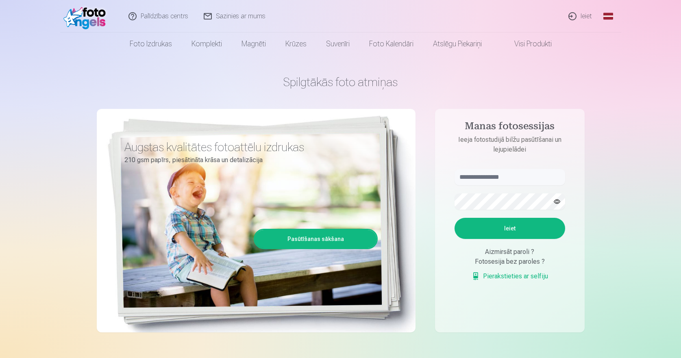 This screenshot has width=681, height=358. I want to click on a: Foto kalendāri, so click(391, 44).